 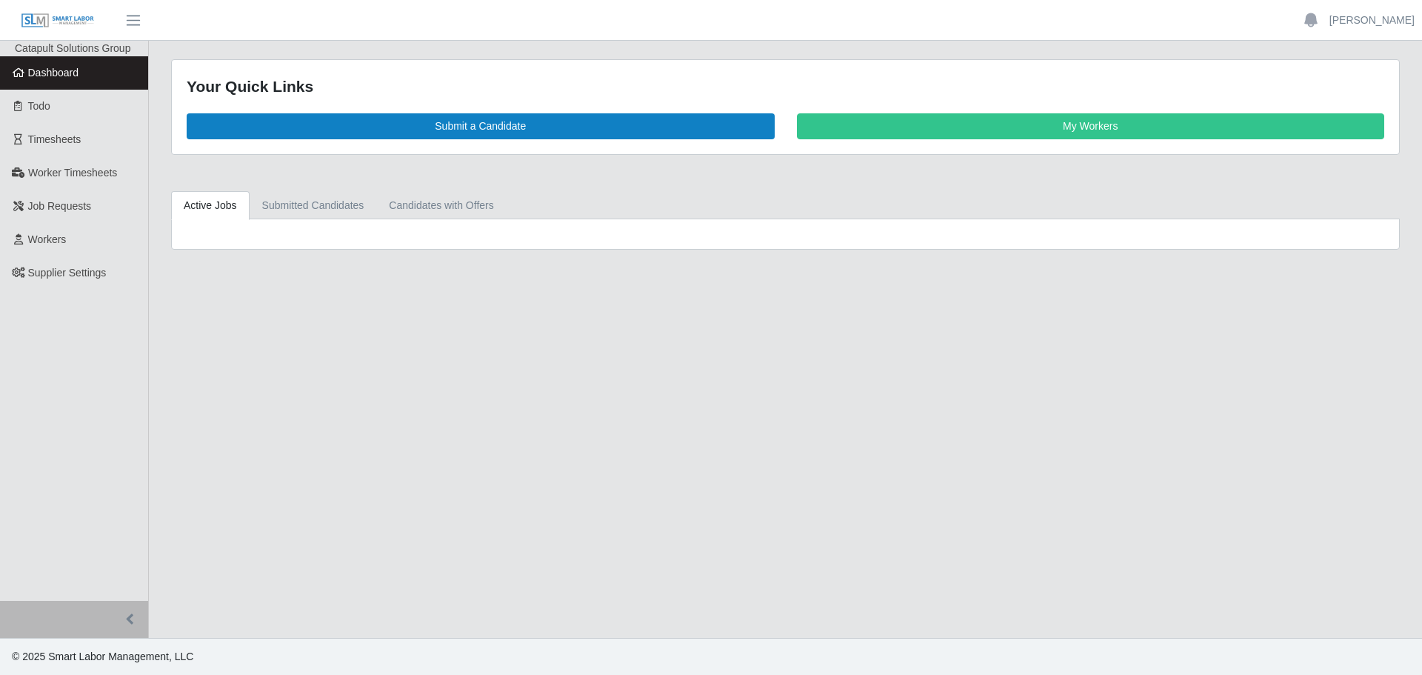 I want to click on img: SLM Logo, so click(x=58, y=21).